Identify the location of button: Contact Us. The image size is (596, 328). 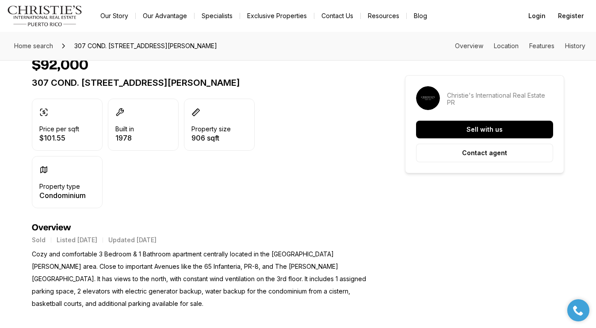
(337, 16).